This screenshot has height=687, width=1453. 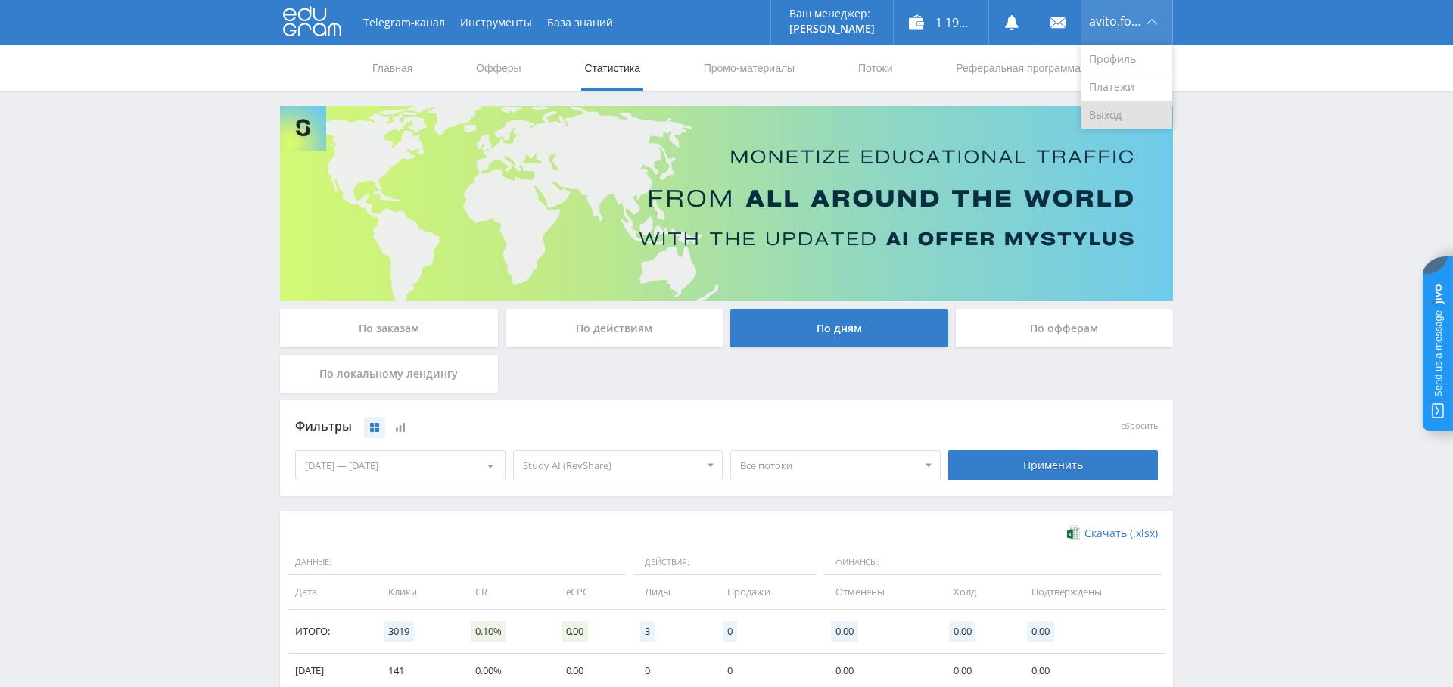 What do you see at coordinates (398, 631) in the screenshot?
I see `span: 3019` at bounding box center [398, 631].